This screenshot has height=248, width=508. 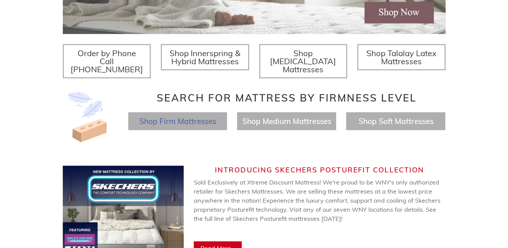 I want to click on span: Introducing Skechers Posturefit Collection, so click(x=319, y=170).